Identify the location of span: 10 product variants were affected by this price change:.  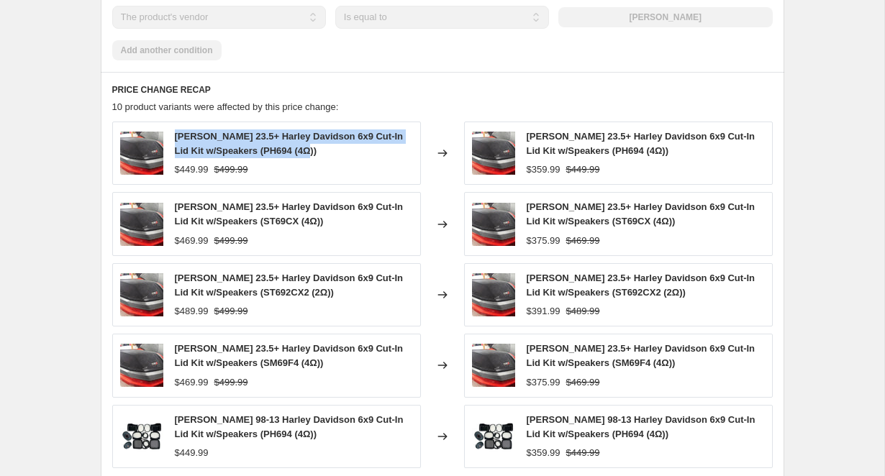
(225, 106).